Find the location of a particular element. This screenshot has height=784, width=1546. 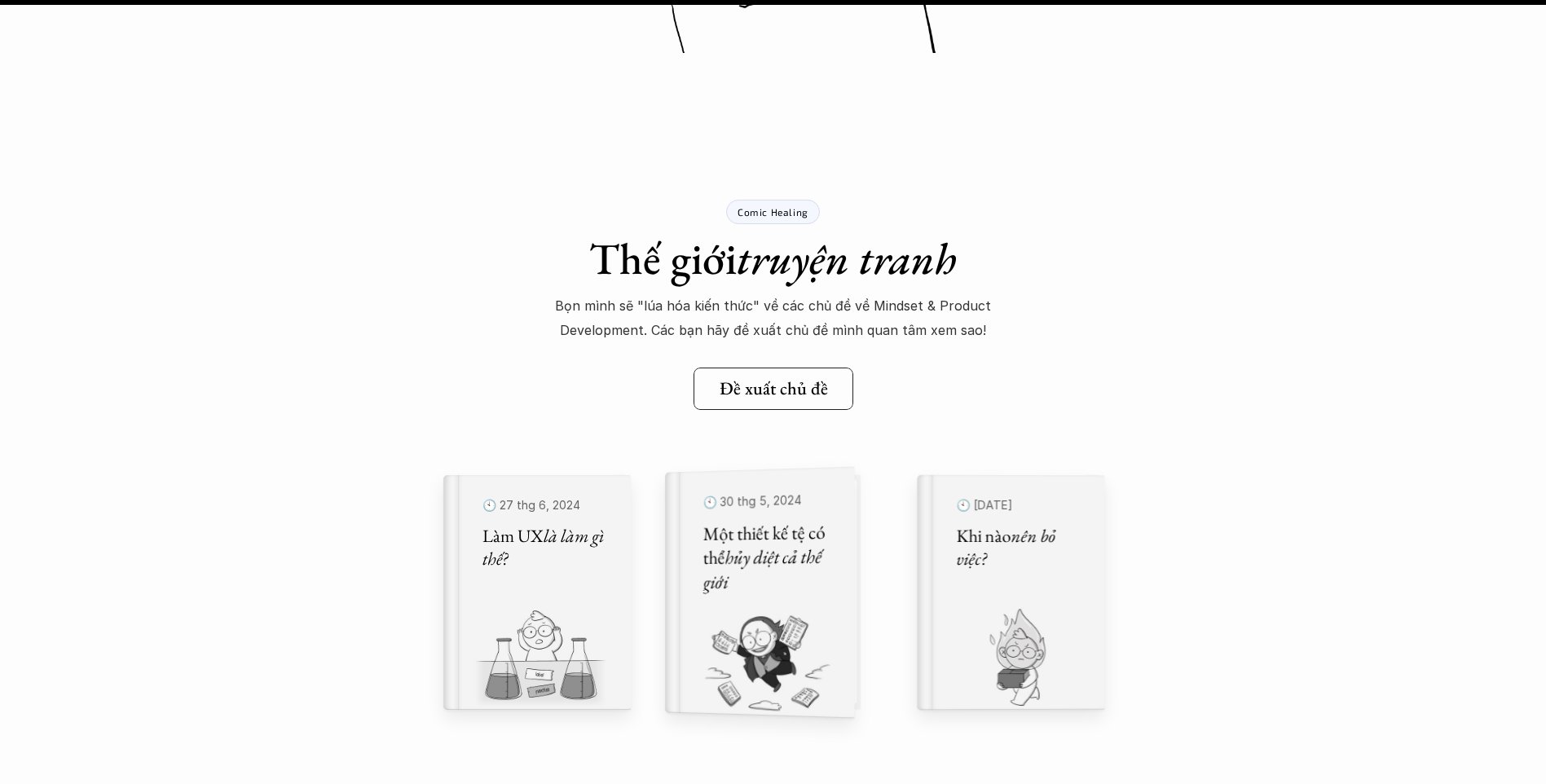

em: truyện tranh is located at coordinates (847, 258).